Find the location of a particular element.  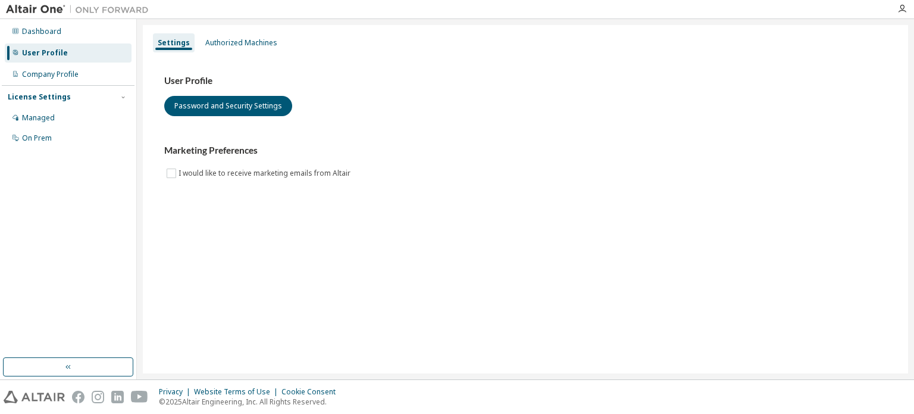

div: Settings is located at coordinates (174, 43).